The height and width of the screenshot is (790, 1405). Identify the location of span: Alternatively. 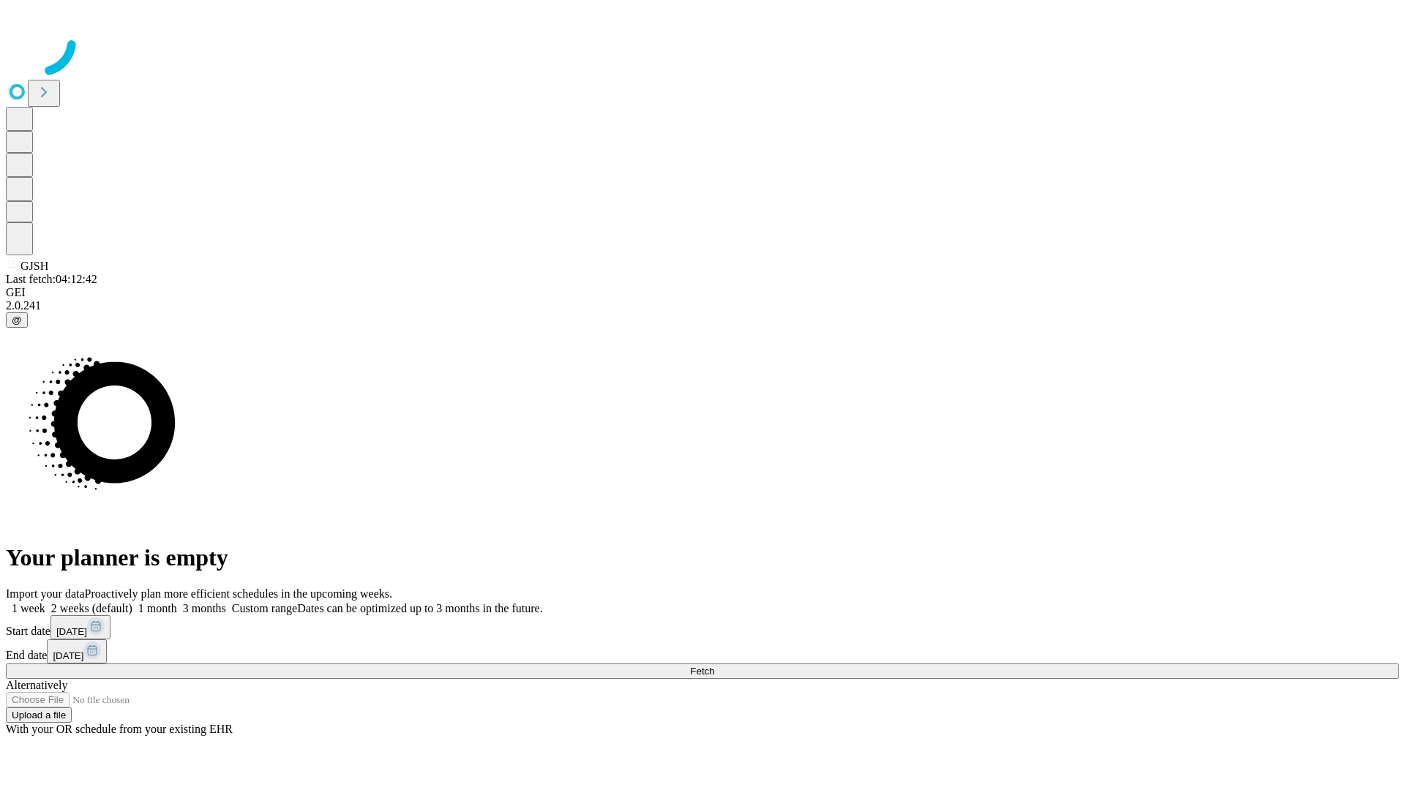
(37, 685).